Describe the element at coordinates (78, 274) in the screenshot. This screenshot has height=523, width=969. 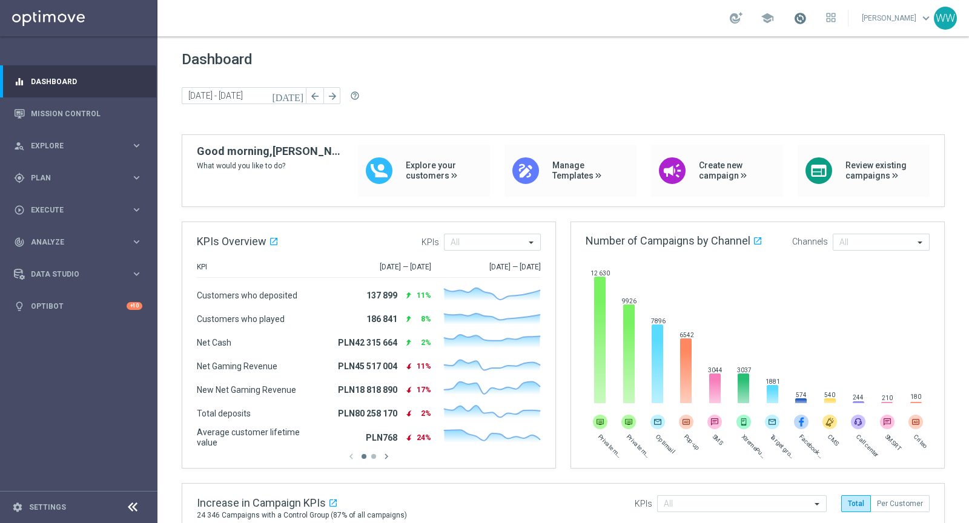
I see `button: Data Studio keyboard_arrow_right` at that location.